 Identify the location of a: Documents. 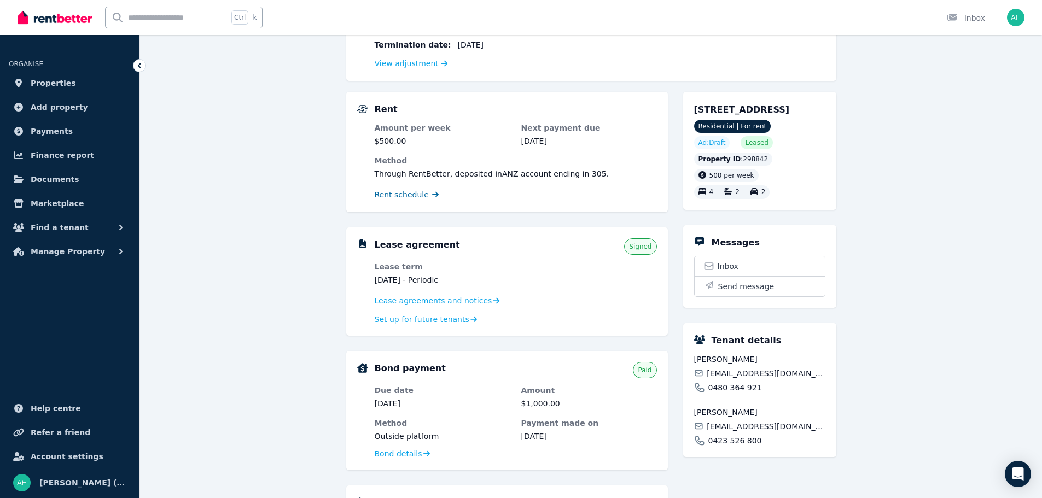
(69, 179).